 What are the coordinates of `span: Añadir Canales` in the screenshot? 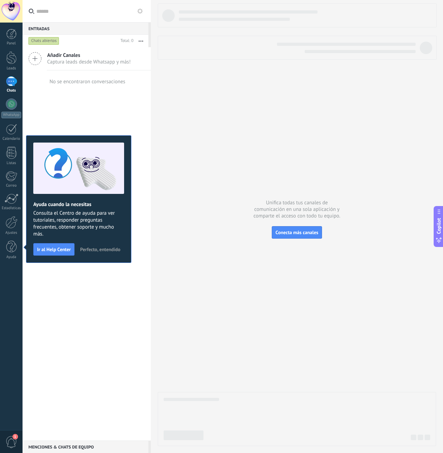 It's located at (89, 55).